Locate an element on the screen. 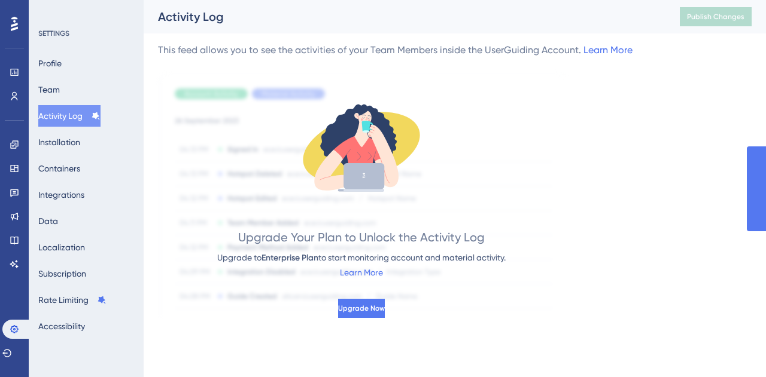 This screenshot has height=377, width=766. button: Upgrade Now is located at coordinates (361, 309).